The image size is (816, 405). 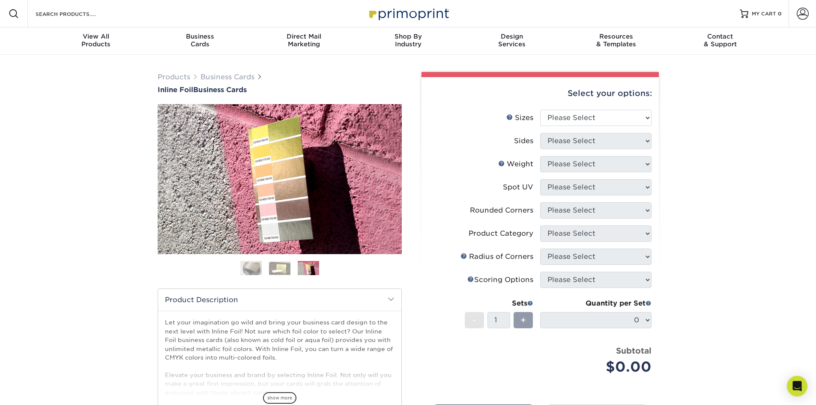 I want to click on a: Contact& Support, so click(x=720, y=41).